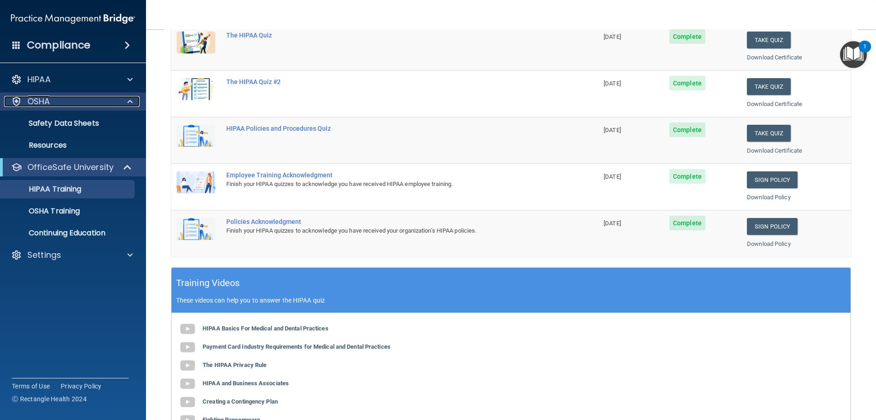  Describe the element at coordinates (73, 19) in the screenshot. I see `img: PMB logo` at that location.